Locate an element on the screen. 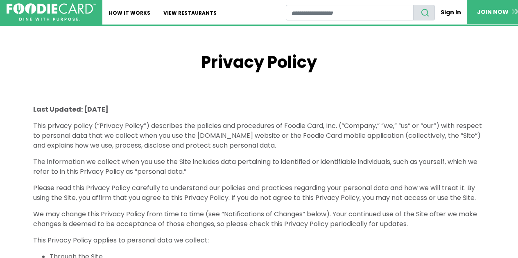  h1: Privacy Policy is located at coordinates (259, 62).